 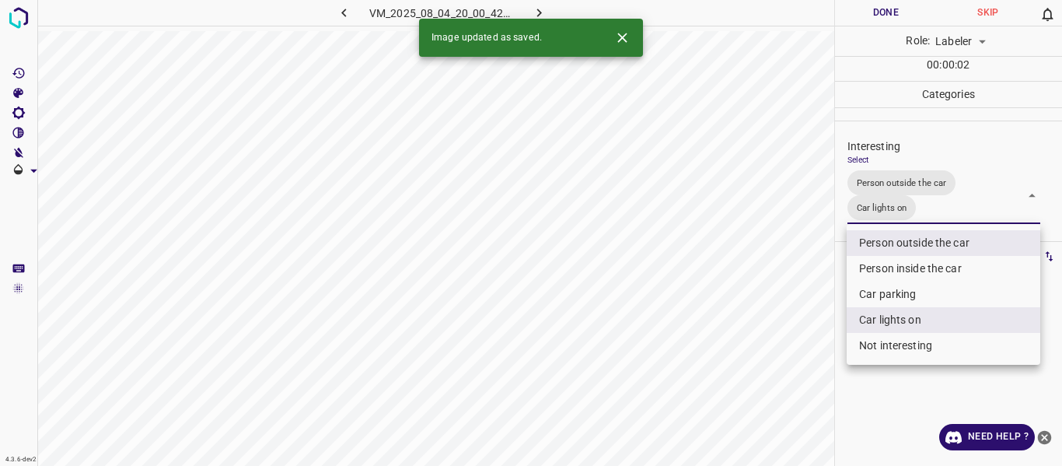 What do you see at coordinates (943, 345) in the screenshot?
I see `li: Not interesting` at bounding box center [943, 345].